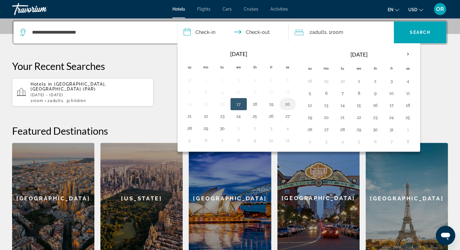 The width and height of the screenshot is (460, 250). What do you see at coordinates (341, 32) in the screenshot?
I see `button: Travelers: 2 adults, 0 children` at bounding box center [341, 32].